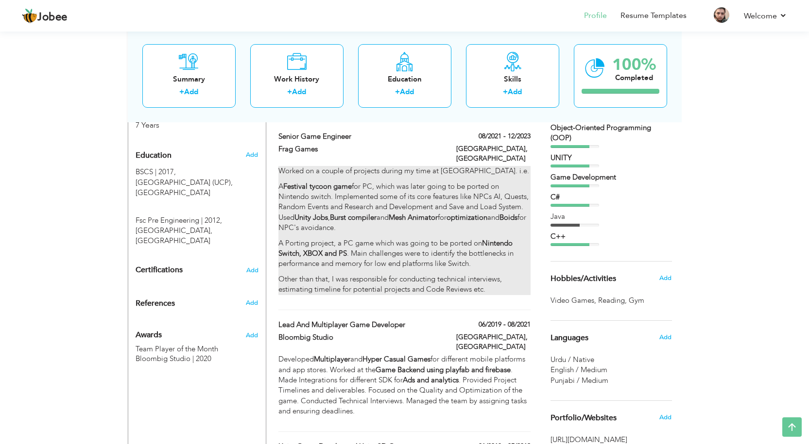  I want to click on div: Work History, so click(297, 79).